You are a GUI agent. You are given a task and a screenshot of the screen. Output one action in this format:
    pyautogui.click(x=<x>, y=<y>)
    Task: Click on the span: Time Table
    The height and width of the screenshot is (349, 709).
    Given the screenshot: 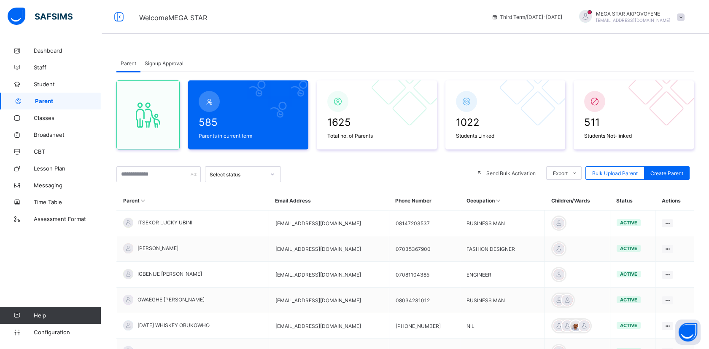 What is the action you would take?
    pyautogui.click(x=67, y=202)
    